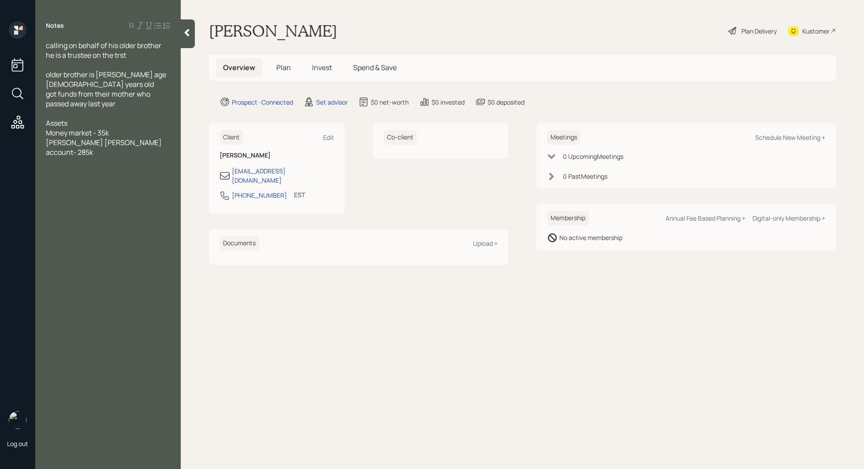  What do you see at coordinates (485, 243) in the screenshot?
I see `div: Upload +` at bounding box center [485, 243].